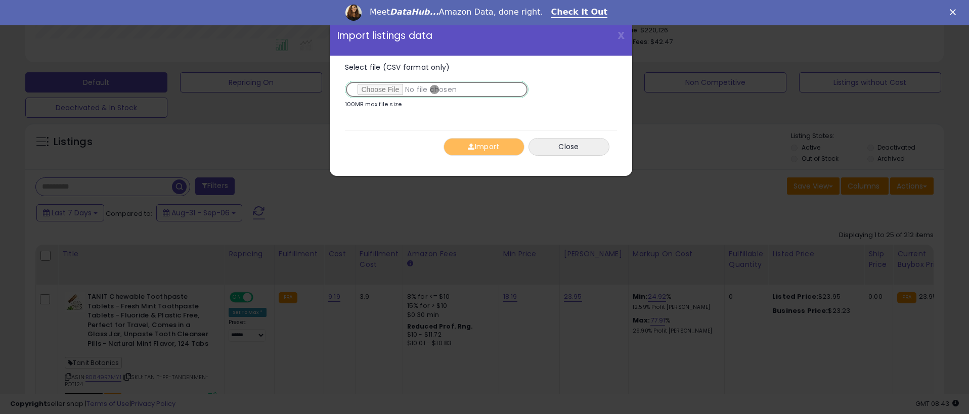 This screenshot has height=414, width=969. I want to click on a: Check It Out, so click(580, 13).